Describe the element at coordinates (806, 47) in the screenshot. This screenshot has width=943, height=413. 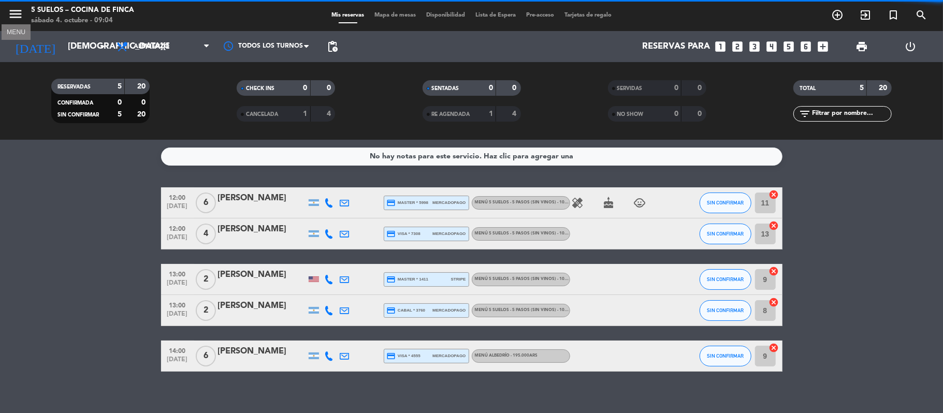
I see `i: looks_6` at that location.